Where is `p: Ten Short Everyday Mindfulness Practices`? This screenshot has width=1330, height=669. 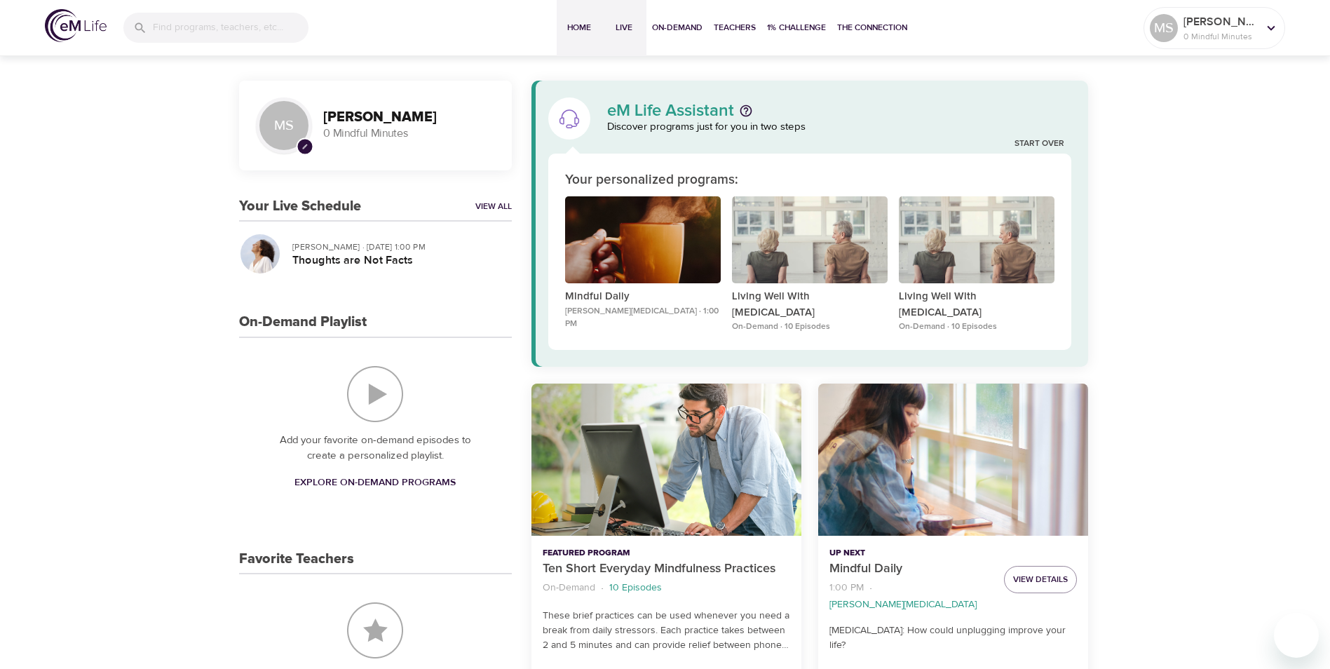
p: Ten Short Everyday Mindfulness Practices is located at coordinates (666, 569).